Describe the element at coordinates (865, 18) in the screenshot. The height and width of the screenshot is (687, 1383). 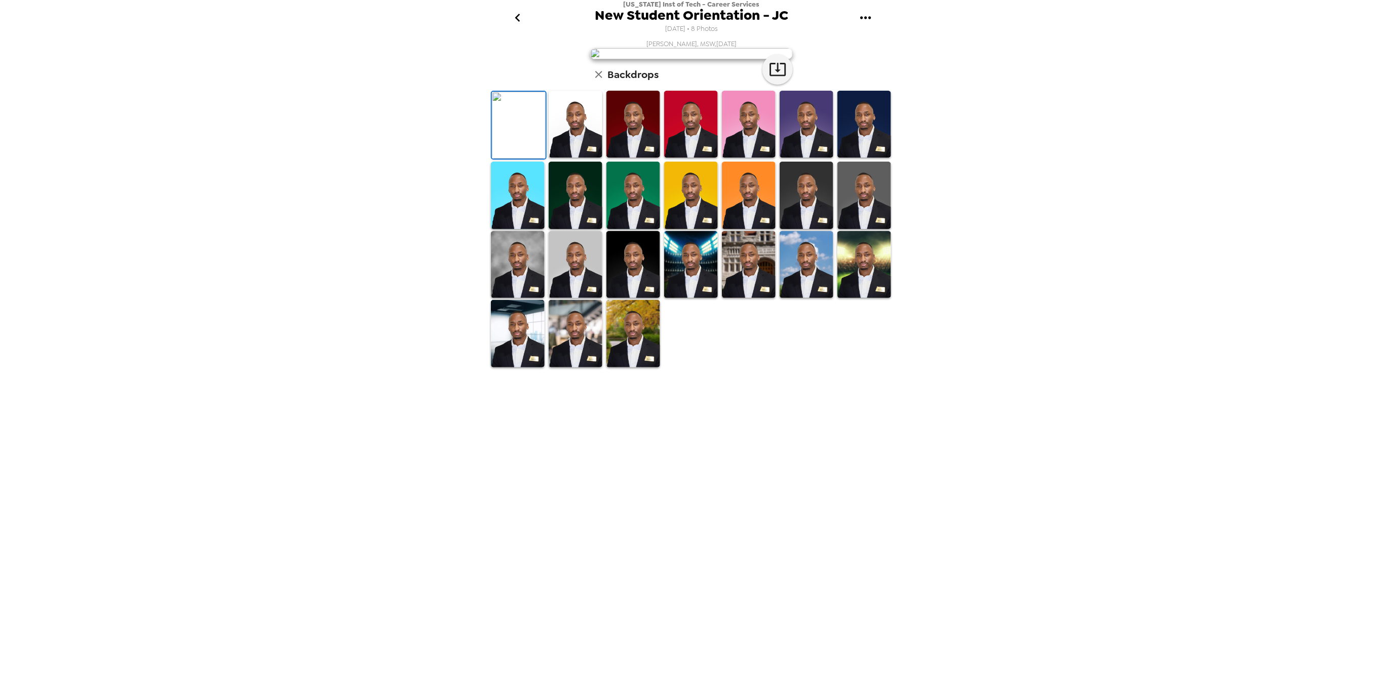
I see `button: gallery menu` at that location.